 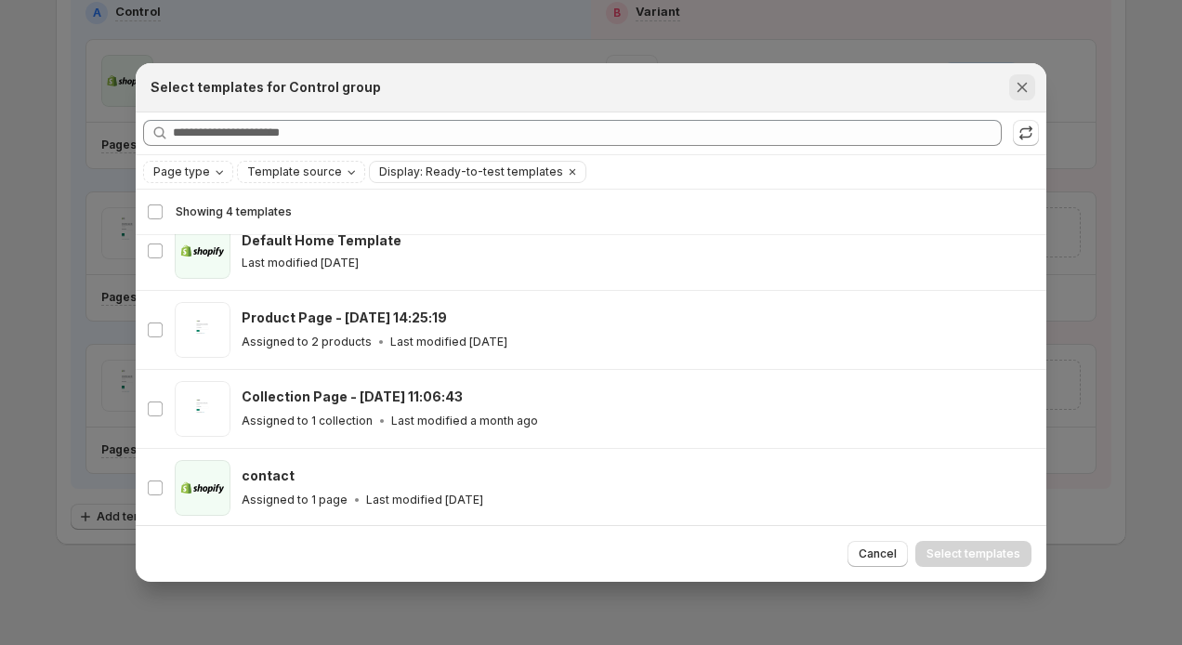 I want to click on p: Last modified a month ago, so click(x=465, y=421).